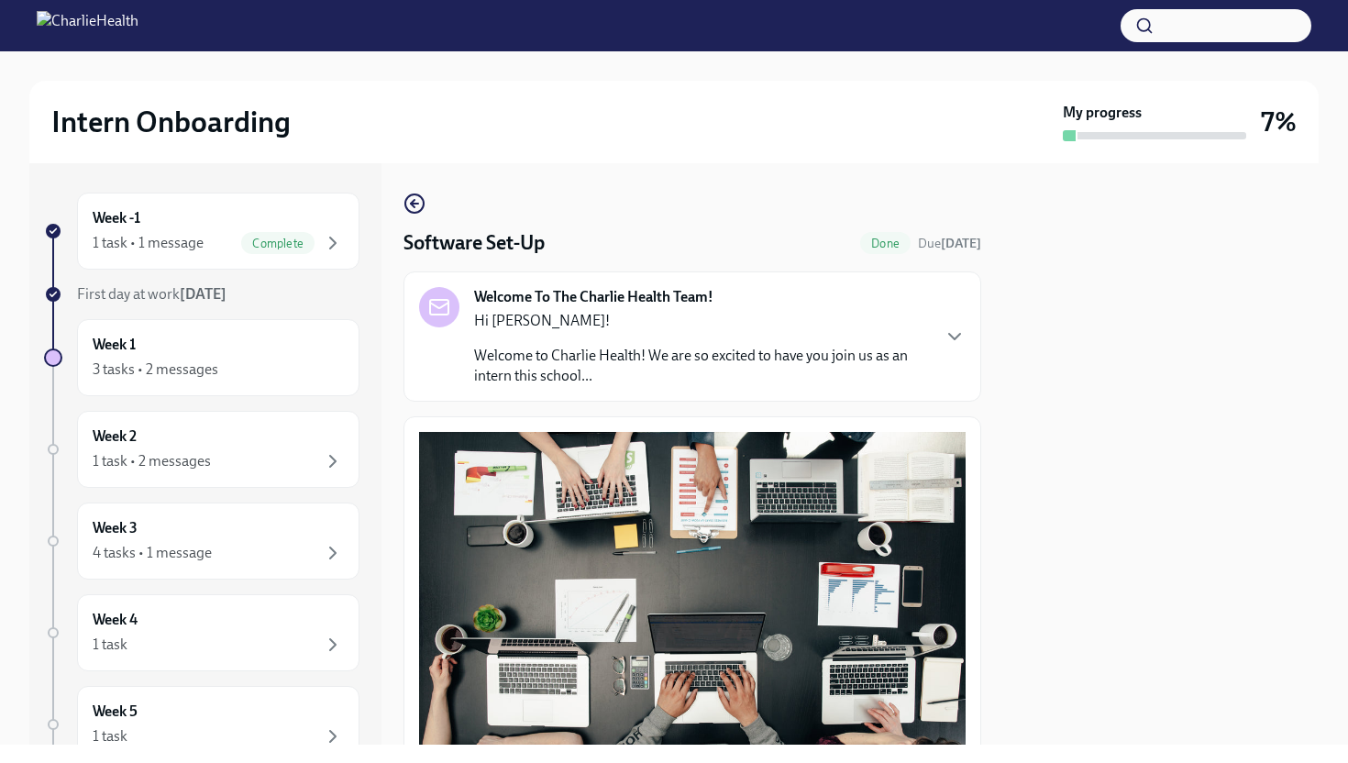 The height and width of the screenshot is (763, 1348). What do you see at coordinates (593, 297) in the screenshot?
I see `strong: Welcome To The Charlie Health Team!` at bounding box center [593, 297].